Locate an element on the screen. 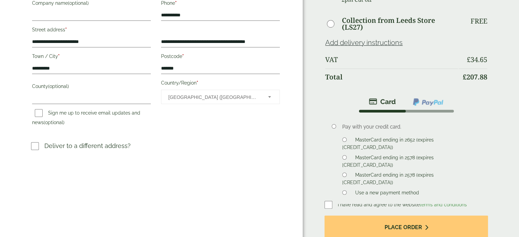  label: Postcode is located at coordinates (220, 57).